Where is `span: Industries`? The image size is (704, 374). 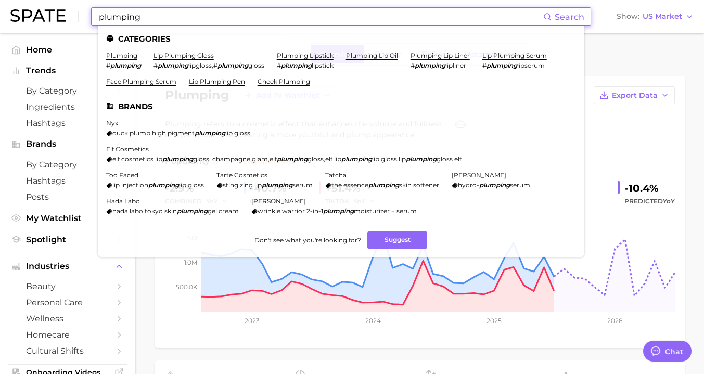
span: Industries is located at coordinates (68, 267).